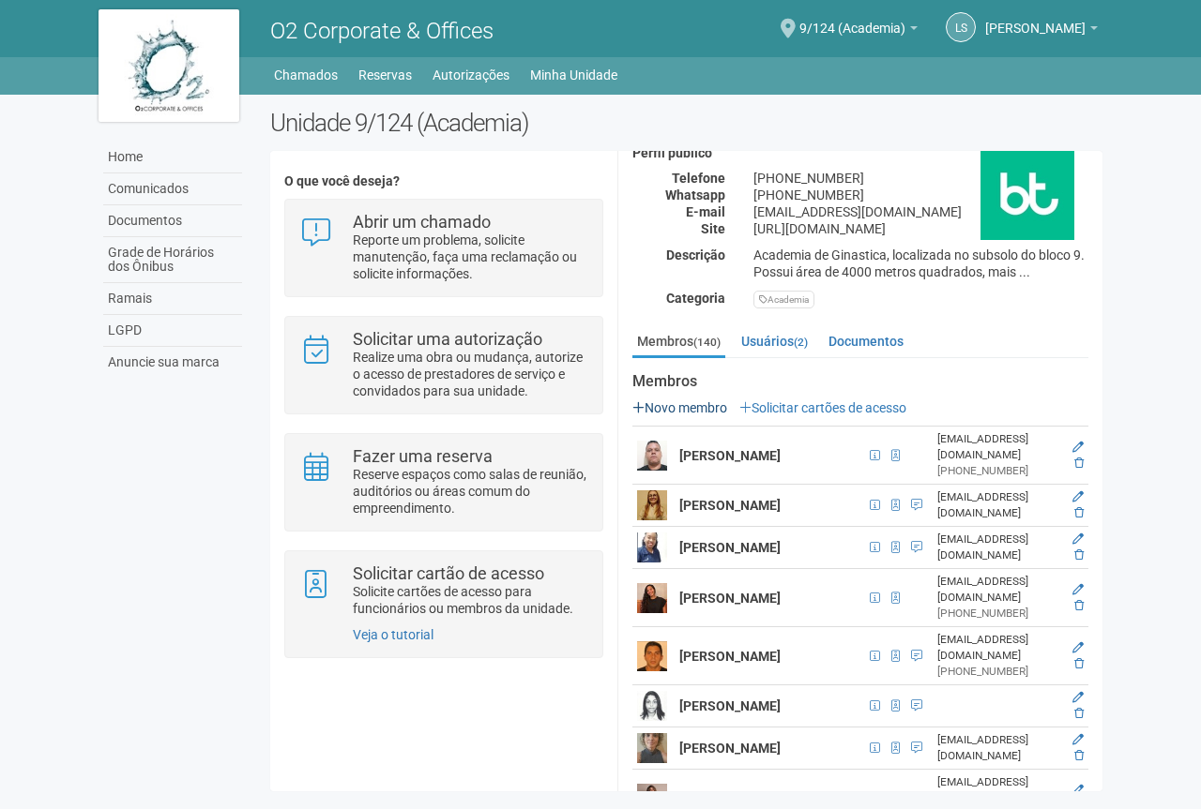  What do you see at coordinates (173, 189) in the screenshot?
I see `a: Comunicados` at bounding box center [173, 189].